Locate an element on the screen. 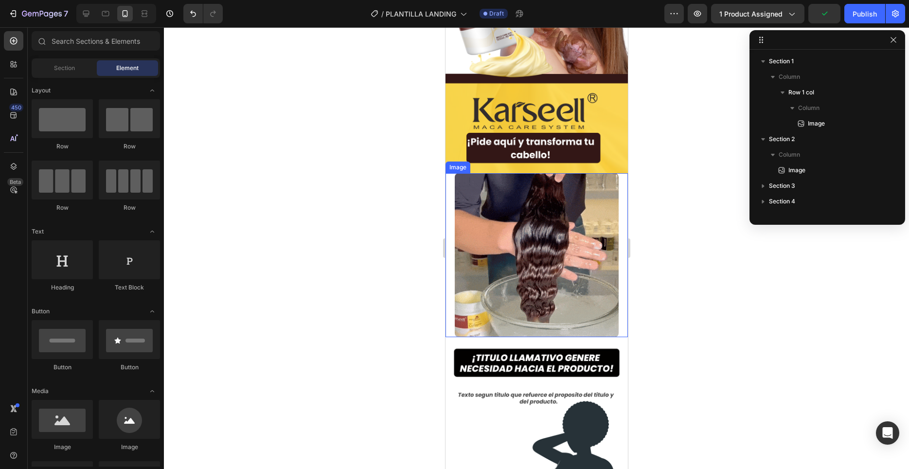 This screenshot has width=909, height=469. div: Undo/Redo is located at coordinates (203, 14).